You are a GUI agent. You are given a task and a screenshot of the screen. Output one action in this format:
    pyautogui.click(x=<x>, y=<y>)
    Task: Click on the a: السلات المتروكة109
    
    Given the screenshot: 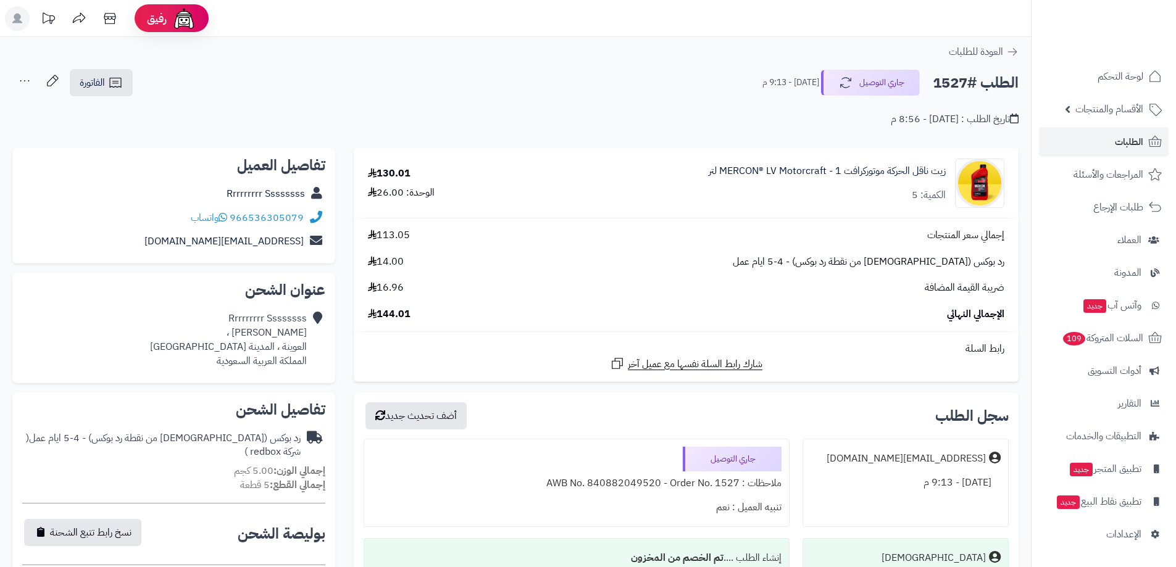 What is the action you would take?
    pyautogui.click(x=1103, y=338)
    